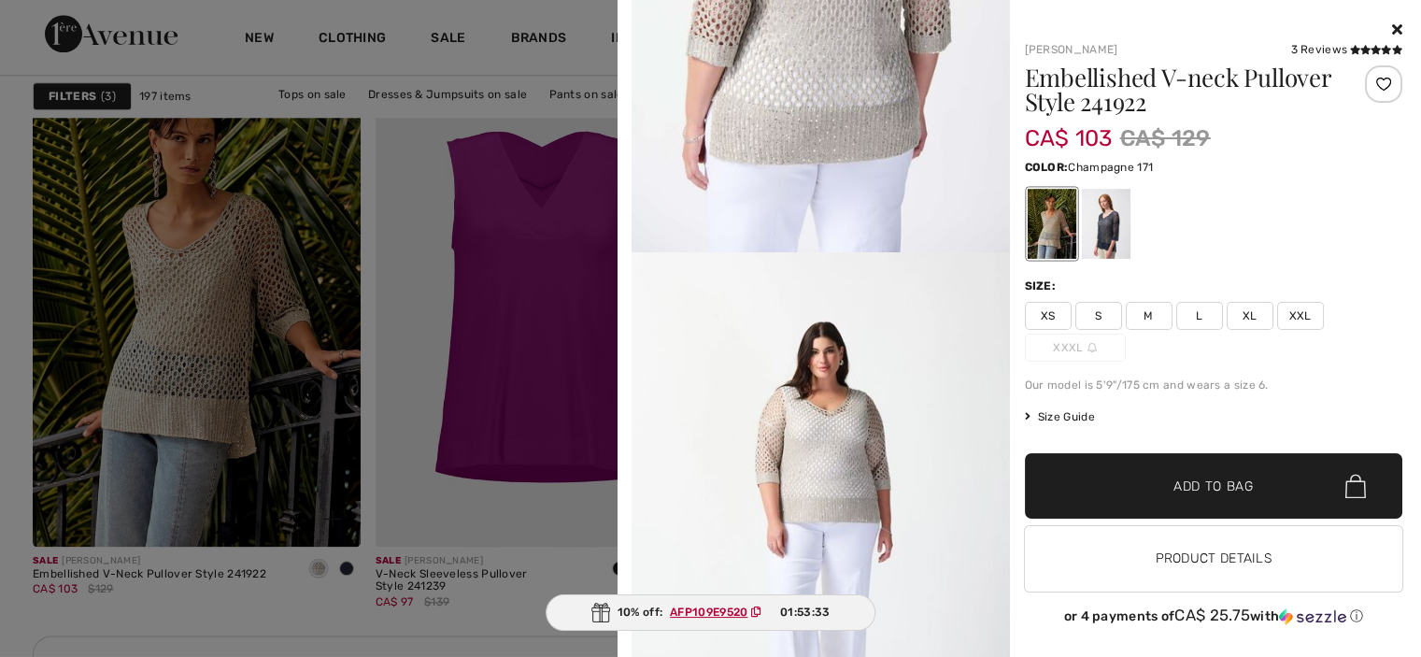 The height and width of the screenshot is (657, 1421). What do you see at coordinates (1105, 223) in the screenshot?
I see `div: Midnight Blue 40` at bounding box center [1105, 223].